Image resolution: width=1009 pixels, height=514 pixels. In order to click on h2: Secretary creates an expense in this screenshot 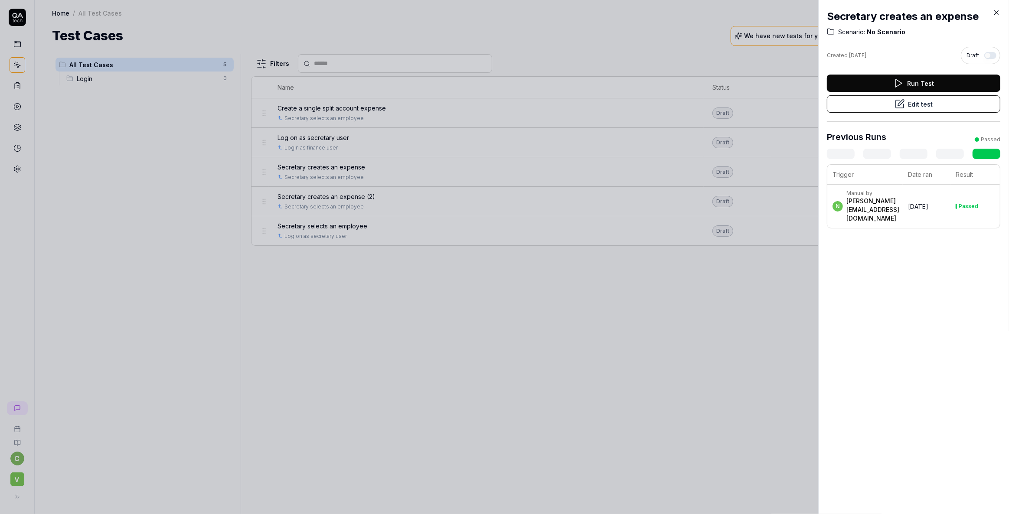, I will do `click(914, 16)`.